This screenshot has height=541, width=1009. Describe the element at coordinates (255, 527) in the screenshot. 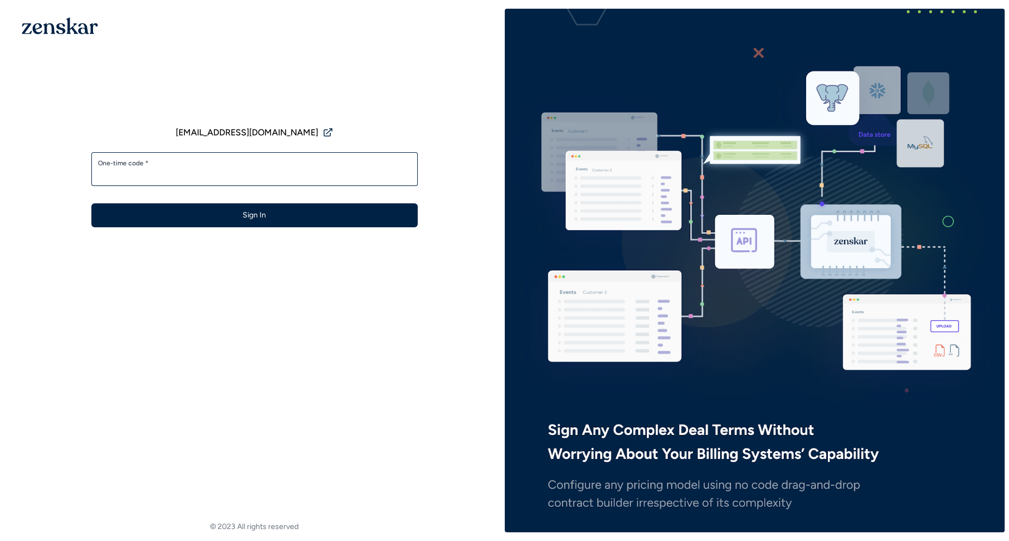

I see `footer: © 2023 All rights reserved` at that location.